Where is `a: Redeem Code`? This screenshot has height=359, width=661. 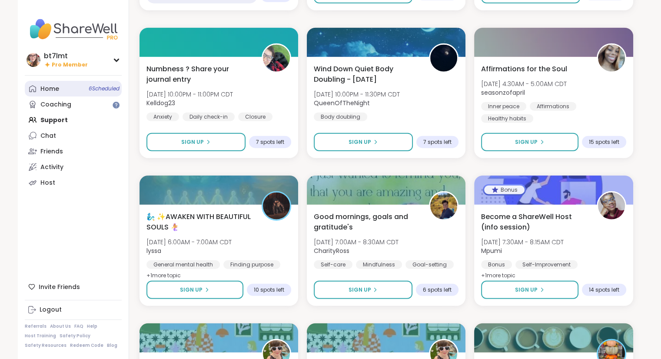
a: Redeem Code is located at coordinates (86, 345).